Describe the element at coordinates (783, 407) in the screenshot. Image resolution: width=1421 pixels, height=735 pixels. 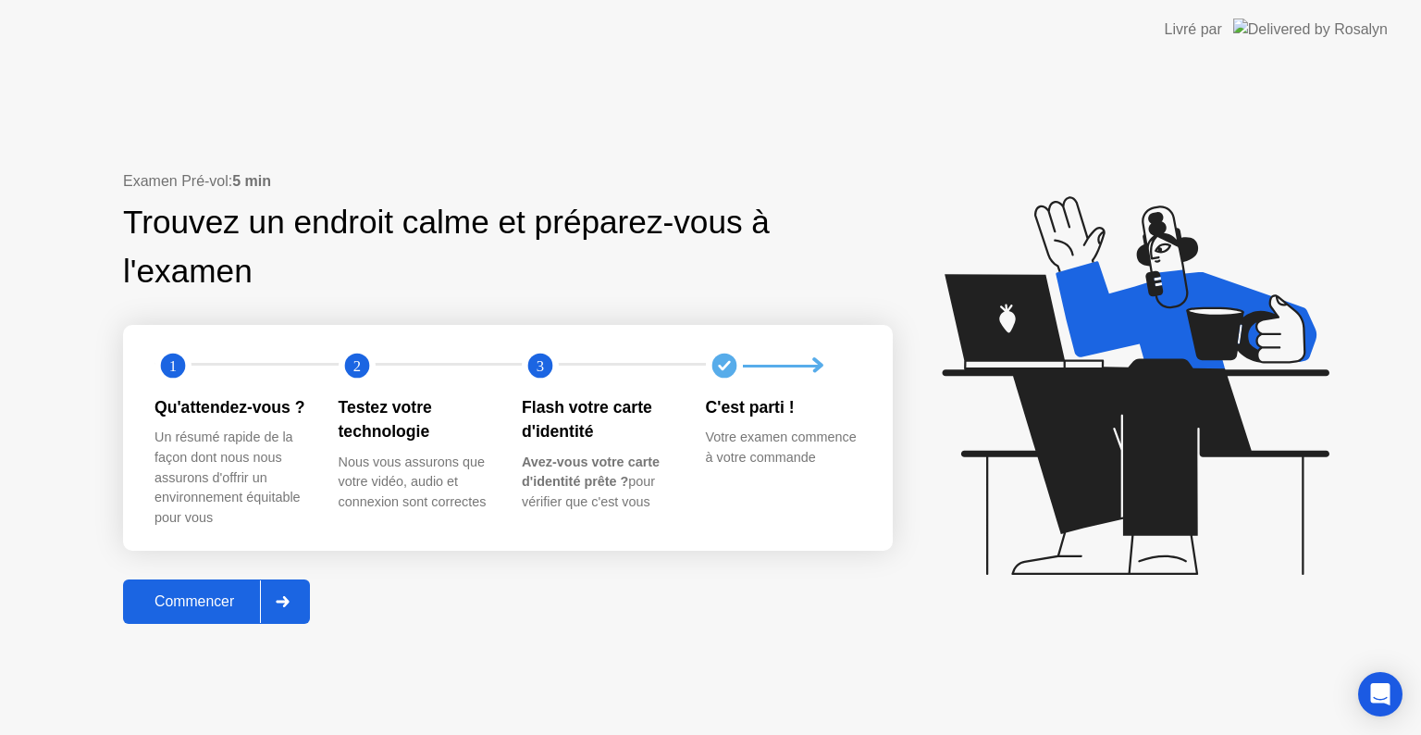
I see `div: C'est parti !` at that location.